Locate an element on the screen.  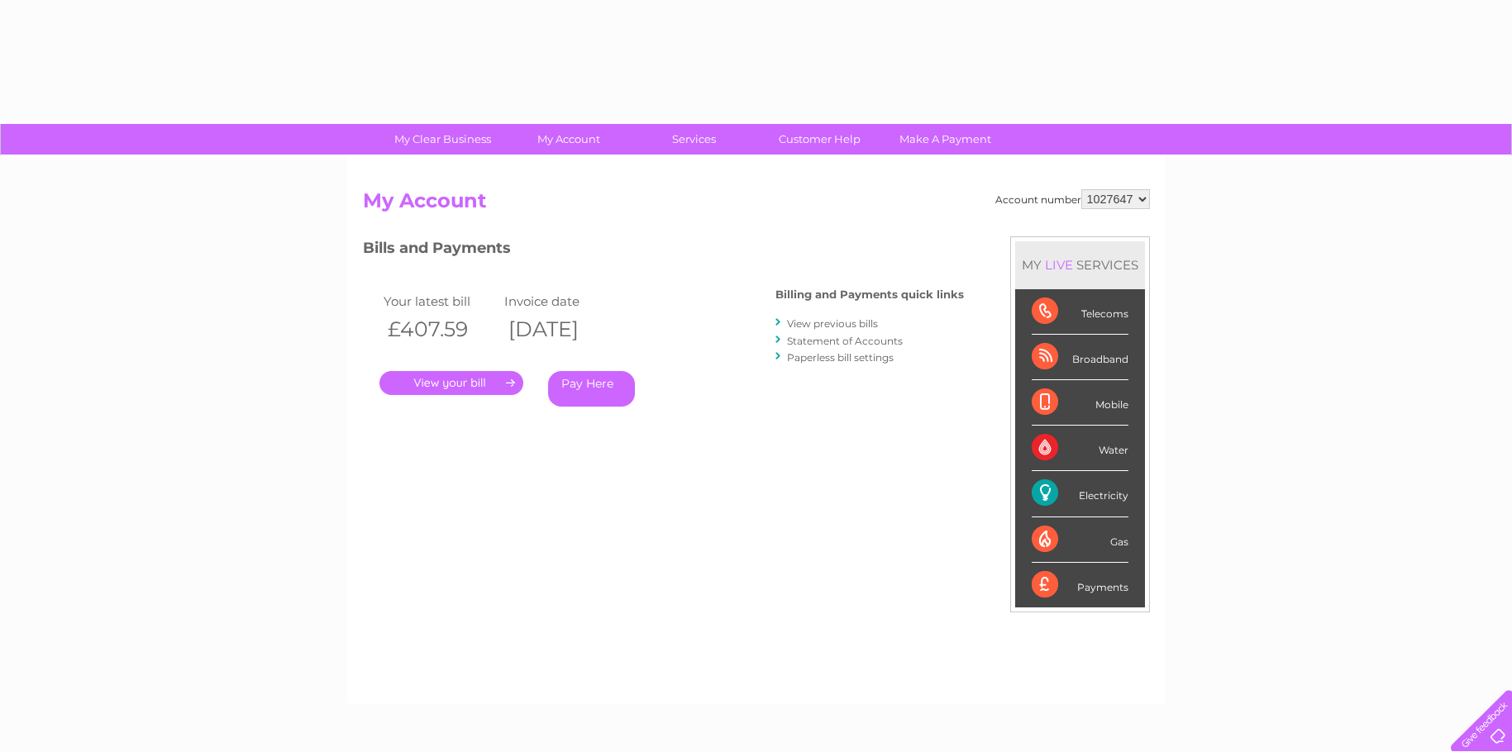
div: Payments is located at coordinates (1079, 585).